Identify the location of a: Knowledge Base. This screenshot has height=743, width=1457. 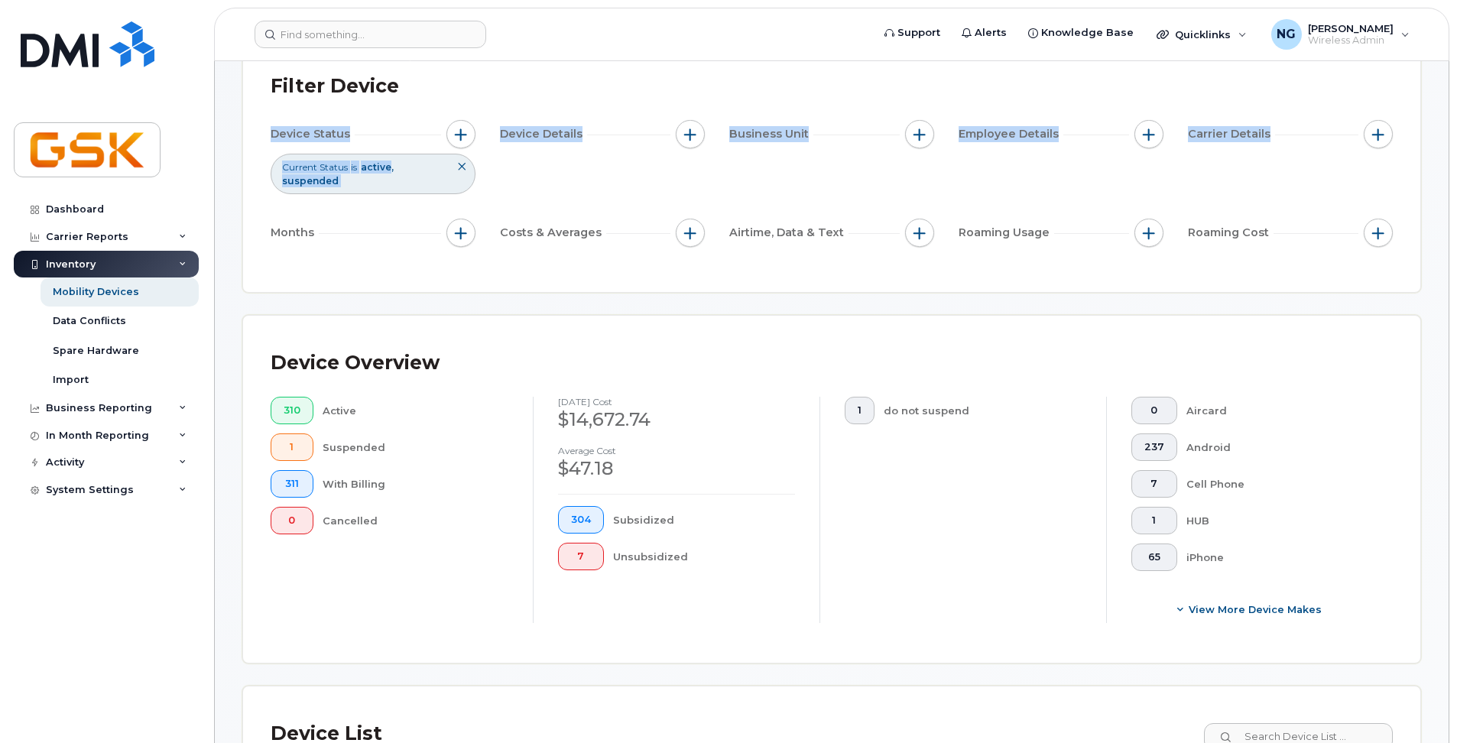
(1081, 33).